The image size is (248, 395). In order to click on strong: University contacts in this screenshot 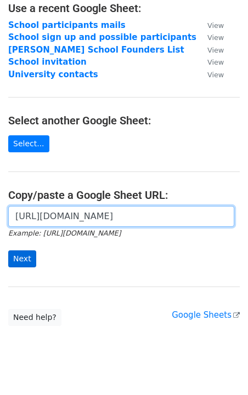, I will do `click(53, 75)`.